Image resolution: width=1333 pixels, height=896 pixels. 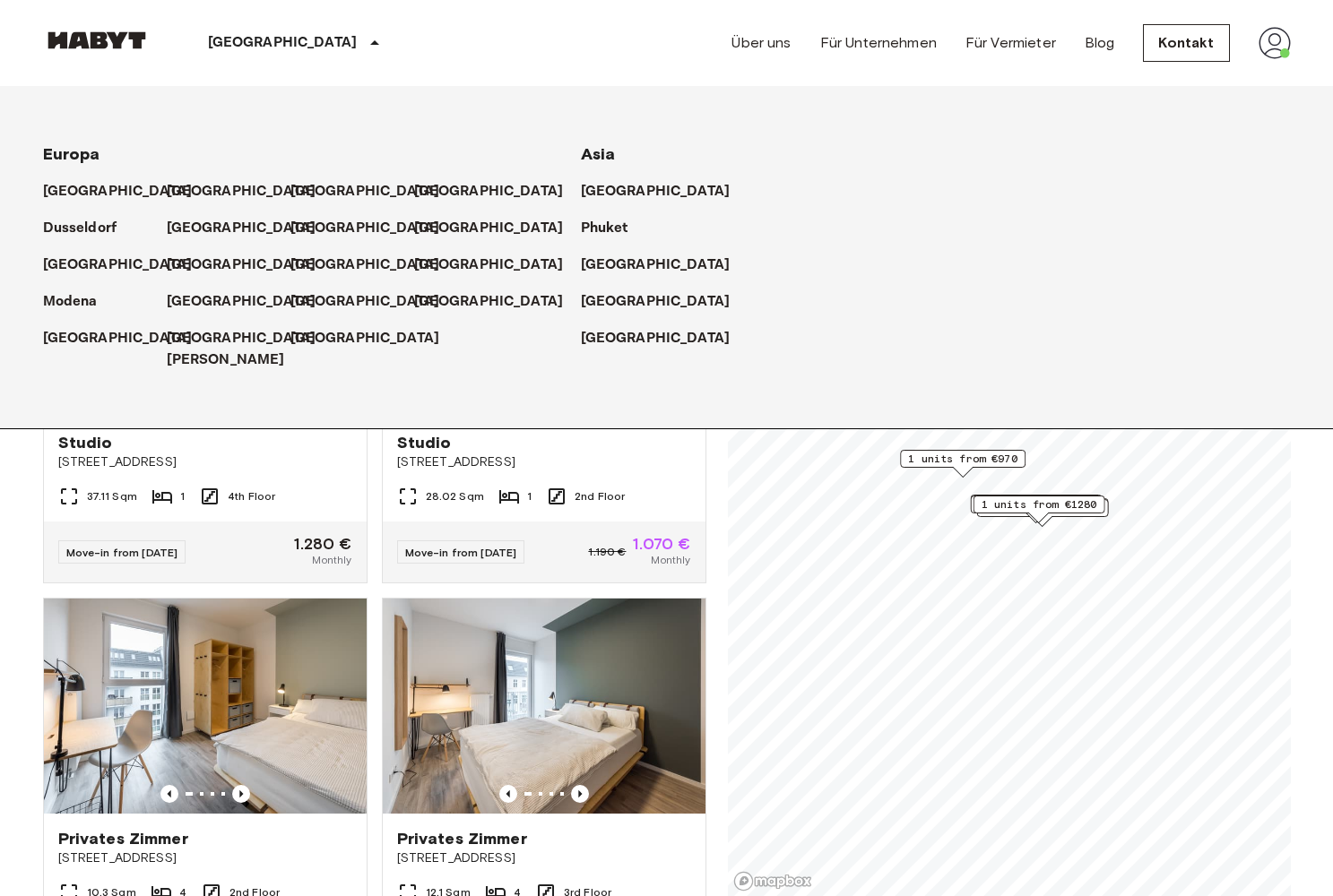 I want to click on img: avatar, so click(x=1275, y=43).